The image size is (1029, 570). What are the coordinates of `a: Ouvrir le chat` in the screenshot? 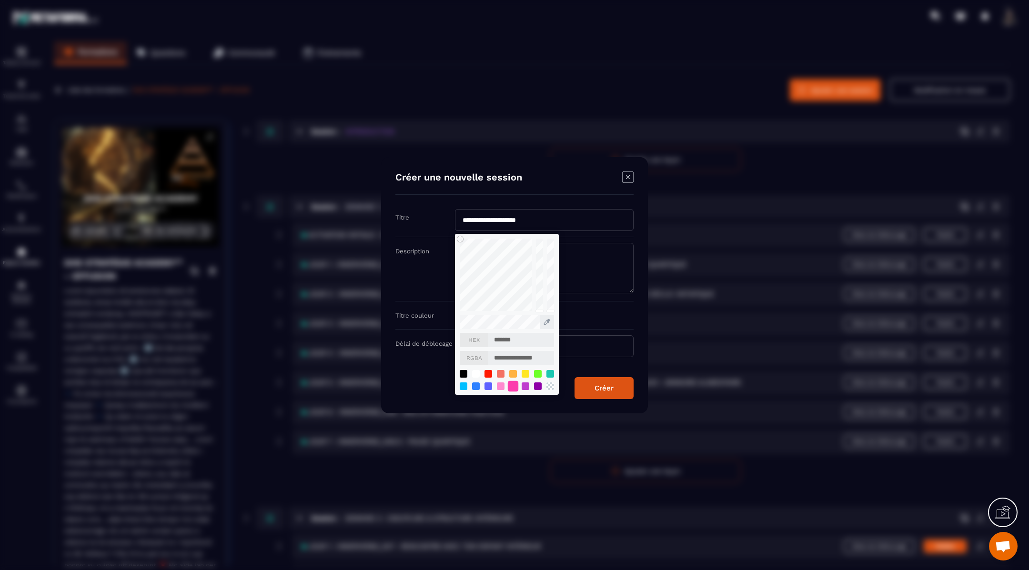 It's located at (1004, 547).